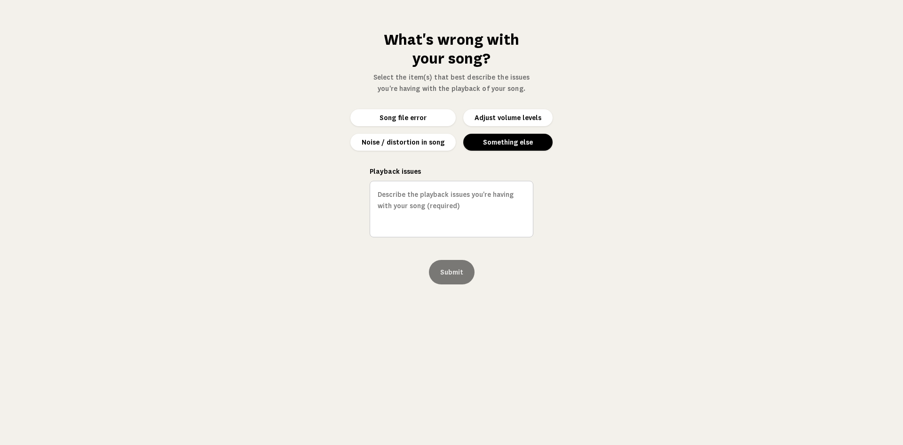 The width and height of the screenshot is (903, 445). What do you see at coordinates (403, 118) in the screenshot?
I see `button: Song file error` at bounding box center [403, 118].